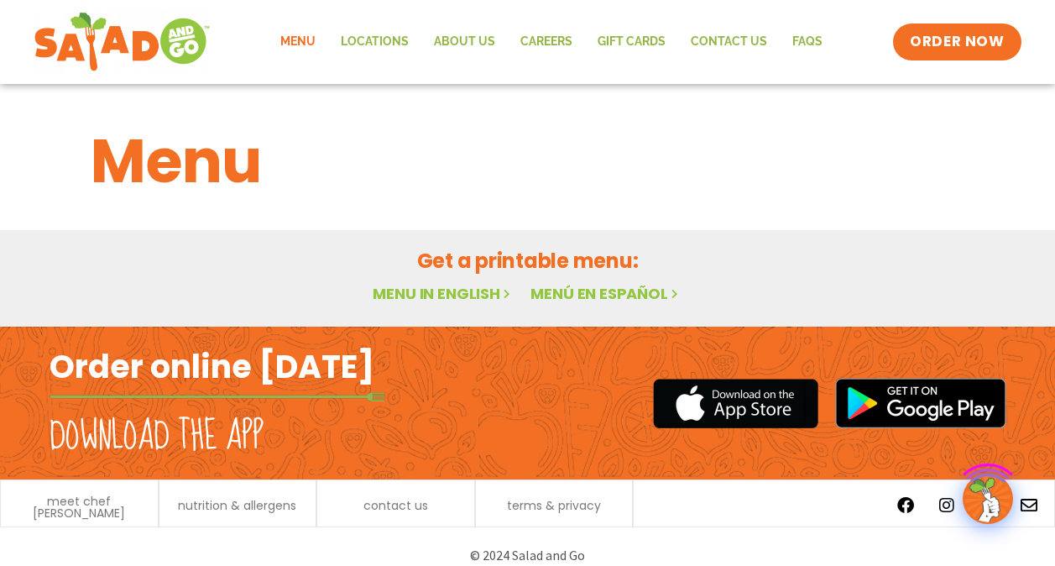 This screenshot has height=566, width=1055. What do you see at coordinates (957, 42) in the screenshot?
I see `span: ORDER NOW` at bounding box center [957, 42].